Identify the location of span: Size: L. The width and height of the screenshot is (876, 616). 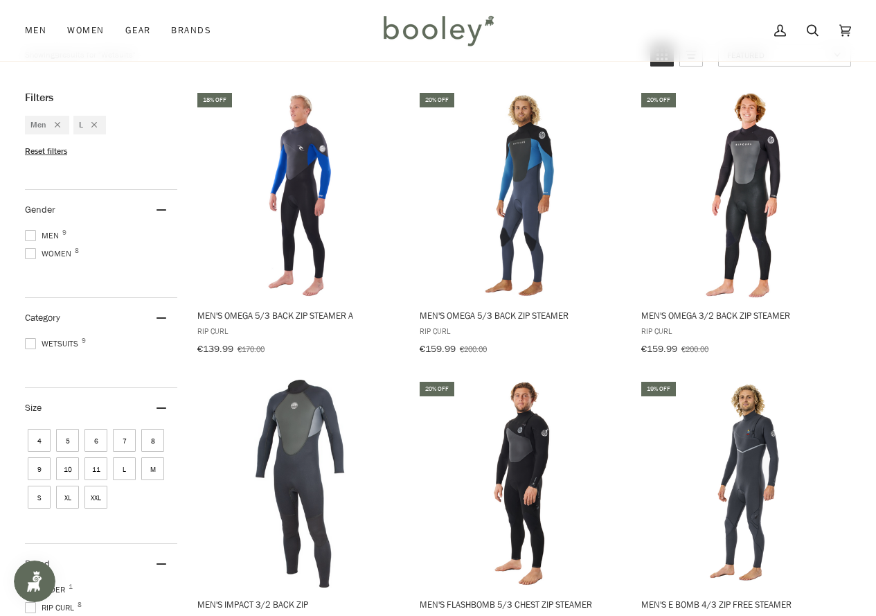
(124, 468).